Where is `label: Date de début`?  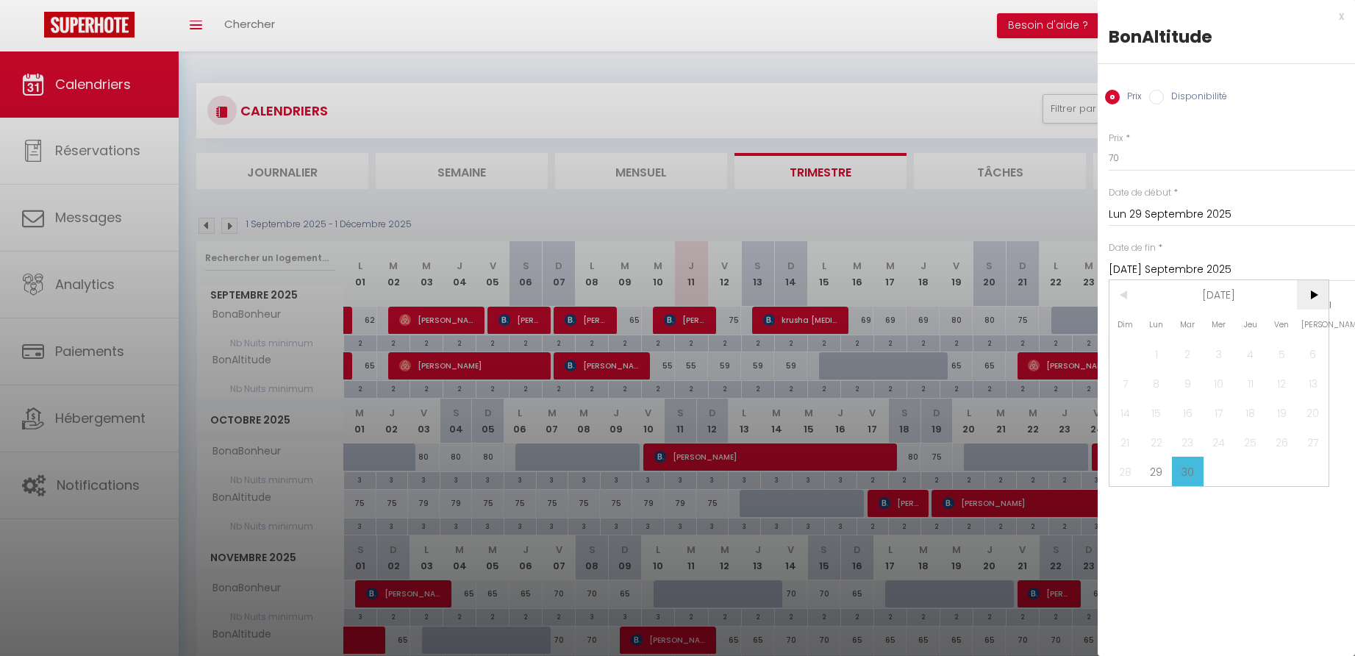
label: Date de début is located at coordinates (1140, 193).